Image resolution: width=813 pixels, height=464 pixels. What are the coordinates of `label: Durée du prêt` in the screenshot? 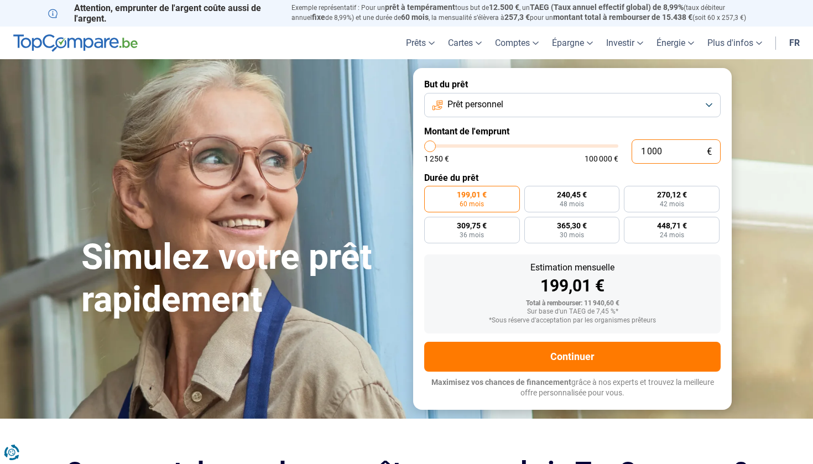 It's located at (572, 178).